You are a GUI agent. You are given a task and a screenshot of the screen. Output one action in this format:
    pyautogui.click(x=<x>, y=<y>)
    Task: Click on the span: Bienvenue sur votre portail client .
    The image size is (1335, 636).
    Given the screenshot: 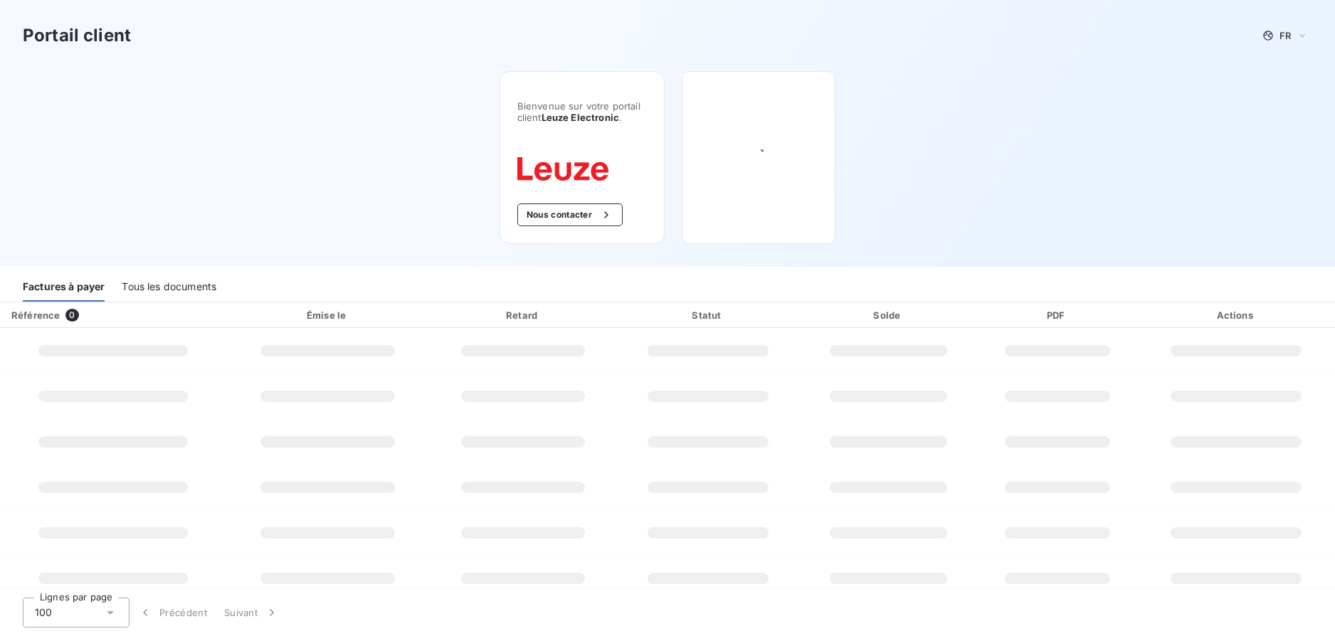 What is the action you would take?
    pyautogui.click(x=582, y=112)
    